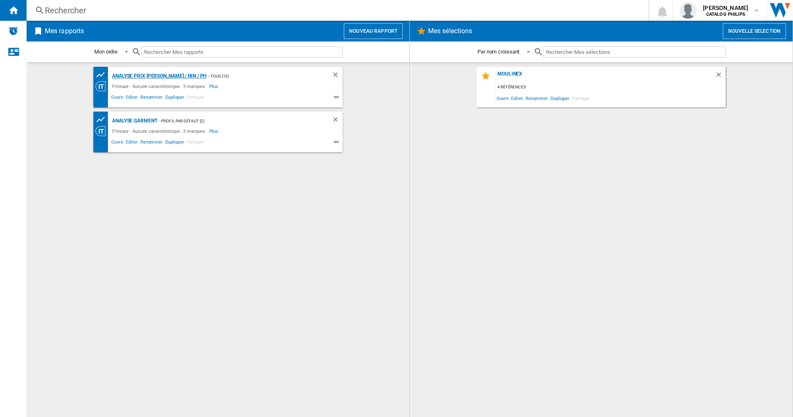  I want to click on div: Mon ordre, so click(106, 51).